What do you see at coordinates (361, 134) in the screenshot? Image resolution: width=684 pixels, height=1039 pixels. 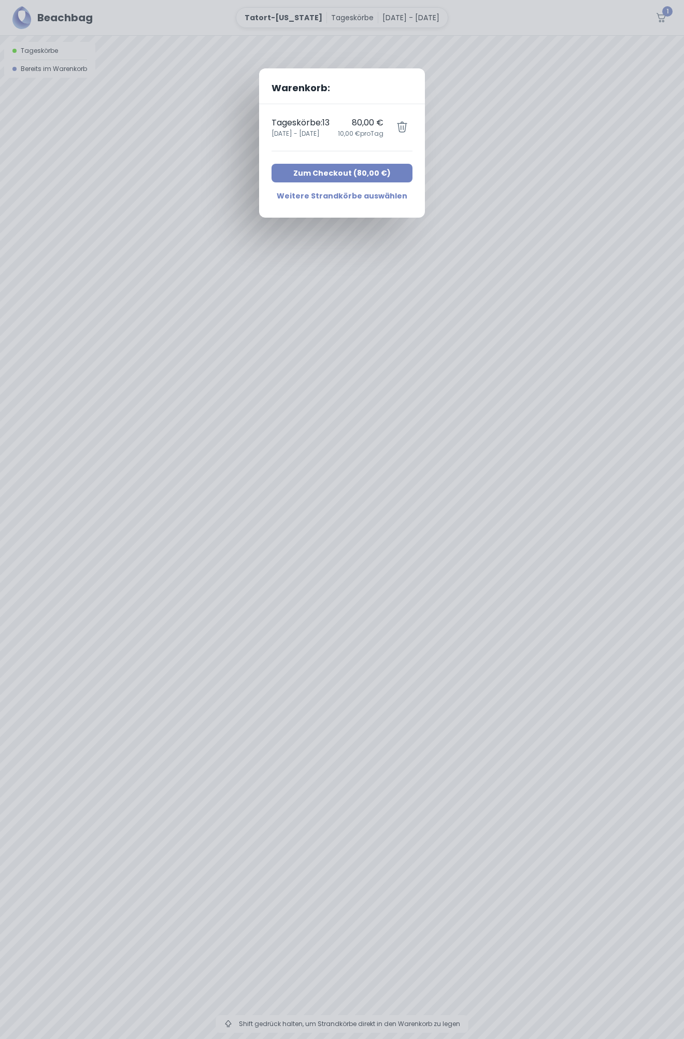 I see `span: 10,00 € pro Tag` at bounding box center [361, 134].